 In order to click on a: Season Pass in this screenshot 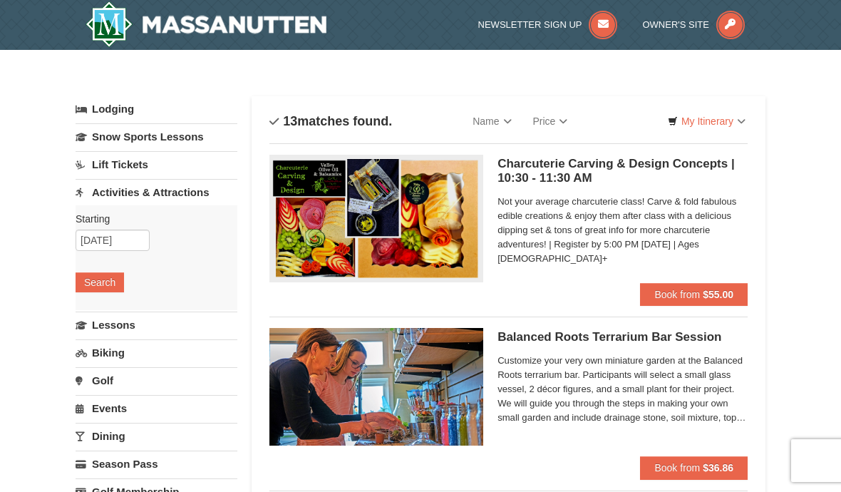, I will do `click(156, 463)`.